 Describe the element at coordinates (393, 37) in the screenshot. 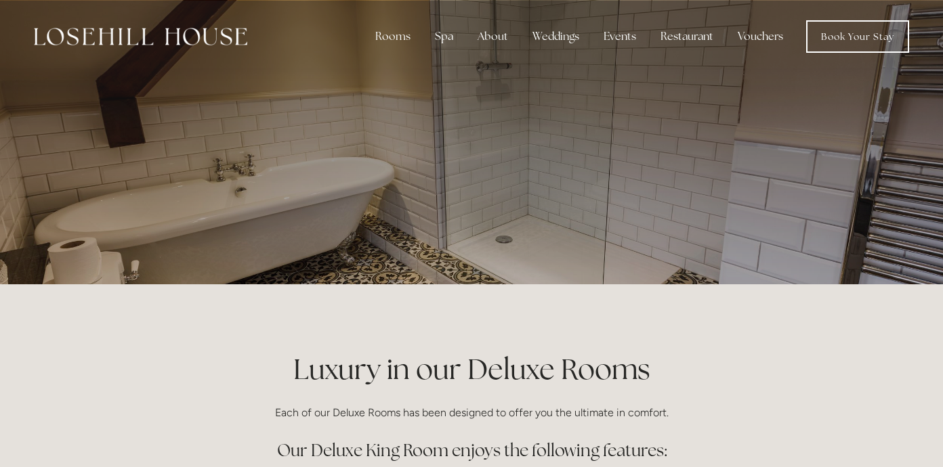

I see `div: Rooms` at that location.